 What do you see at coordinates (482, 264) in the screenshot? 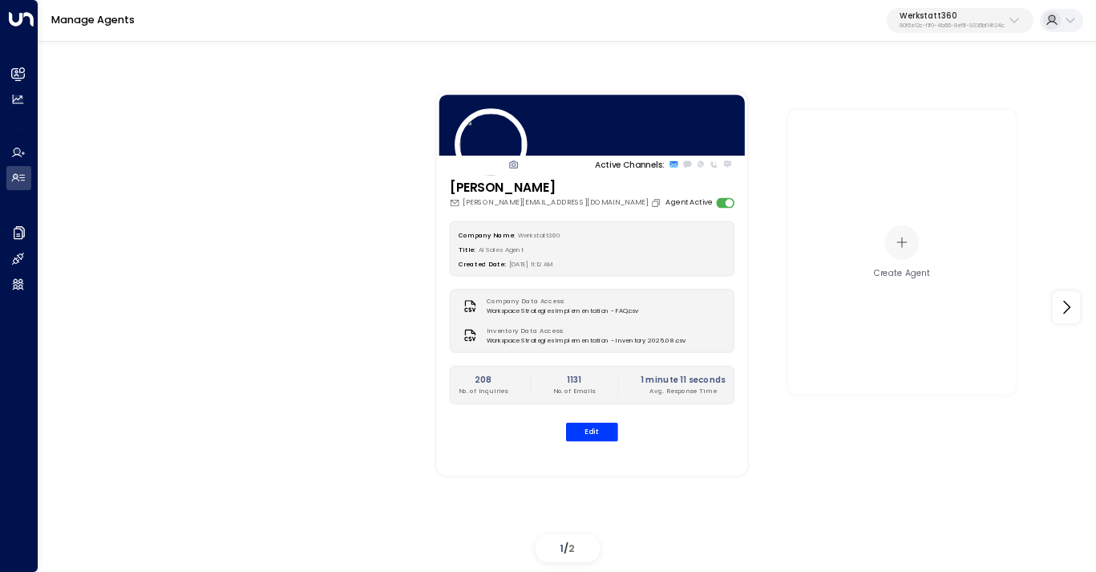
I see `label: Created Date:` at bounding box center [482, 264].